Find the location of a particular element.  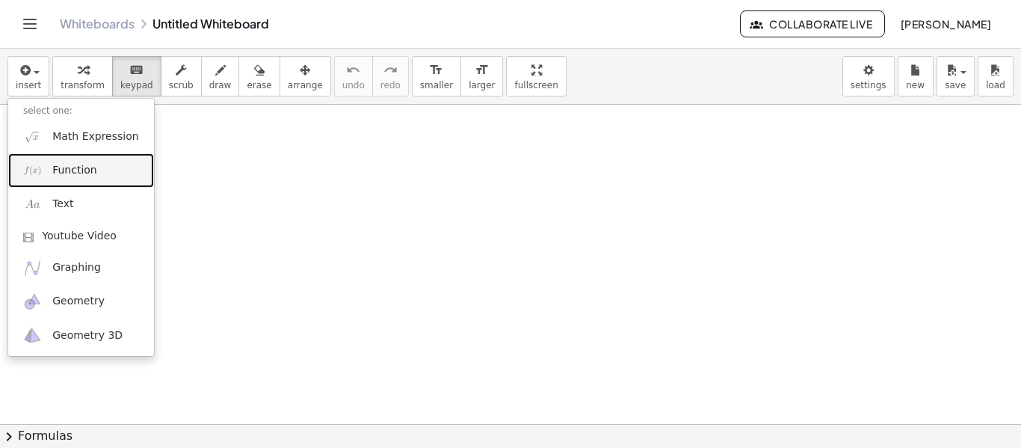

button: insert is located at coordinates (28, 76).